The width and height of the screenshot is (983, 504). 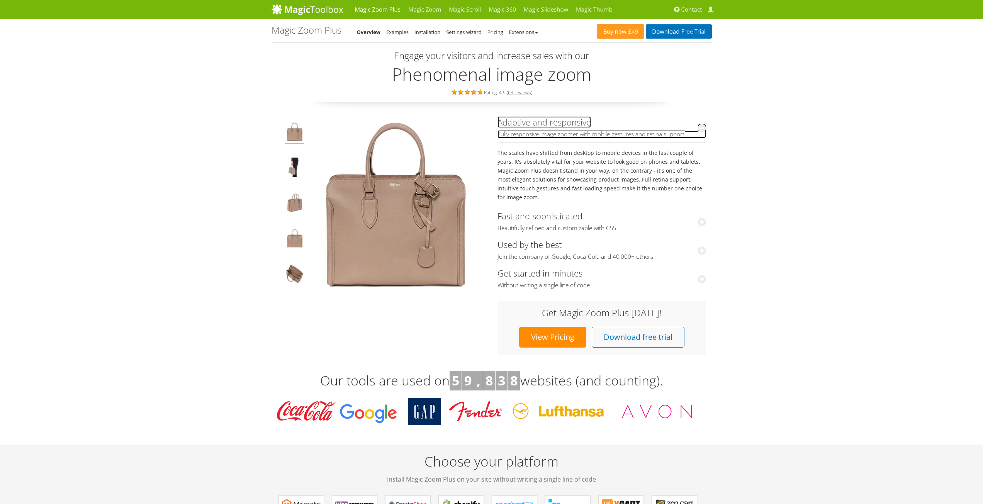 I want to click on span: Join the company of Google, Coca-Cola and 40,000+ others, so click(x=602, y=257).